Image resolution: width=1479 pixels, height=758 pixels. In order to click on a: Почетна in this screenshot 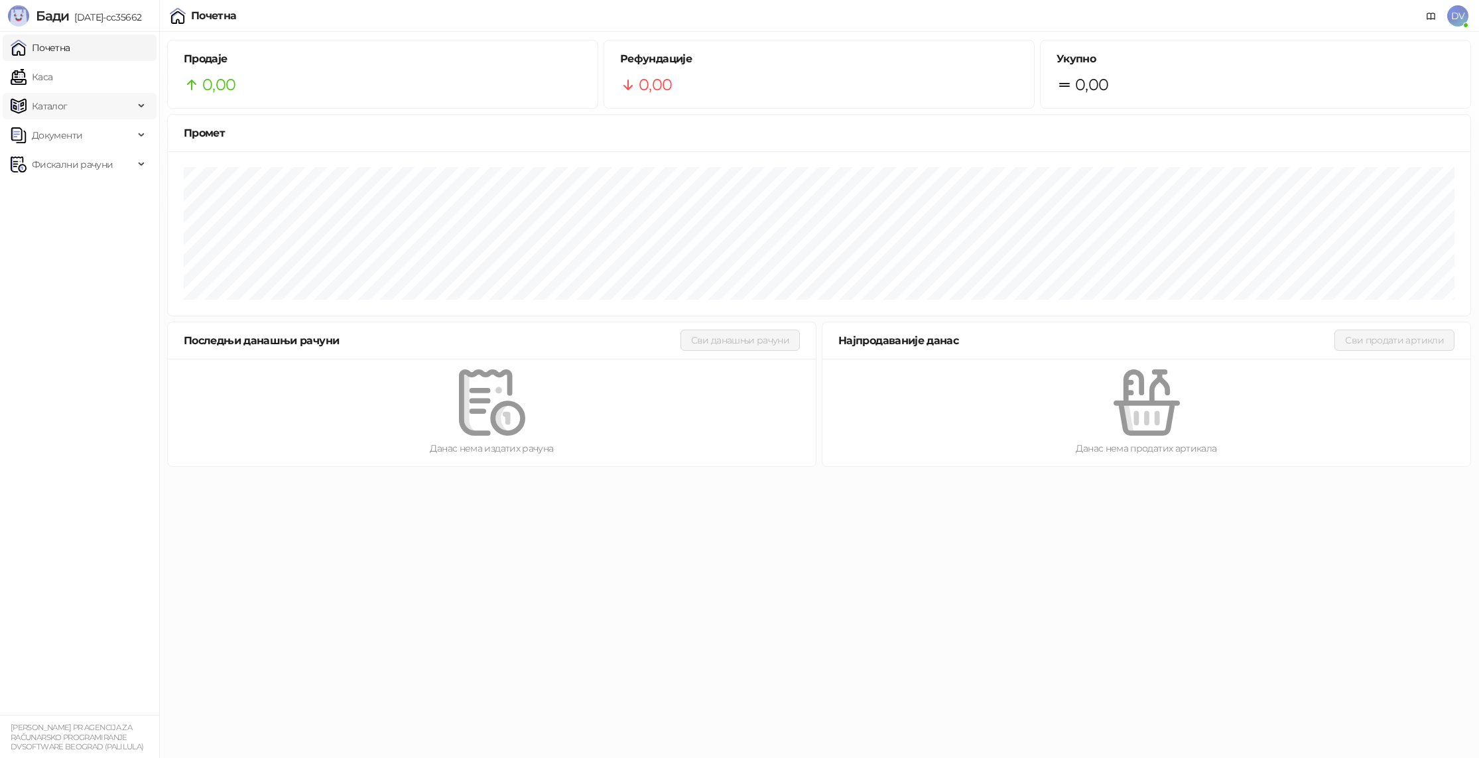, I will do `click(40, 48)`.